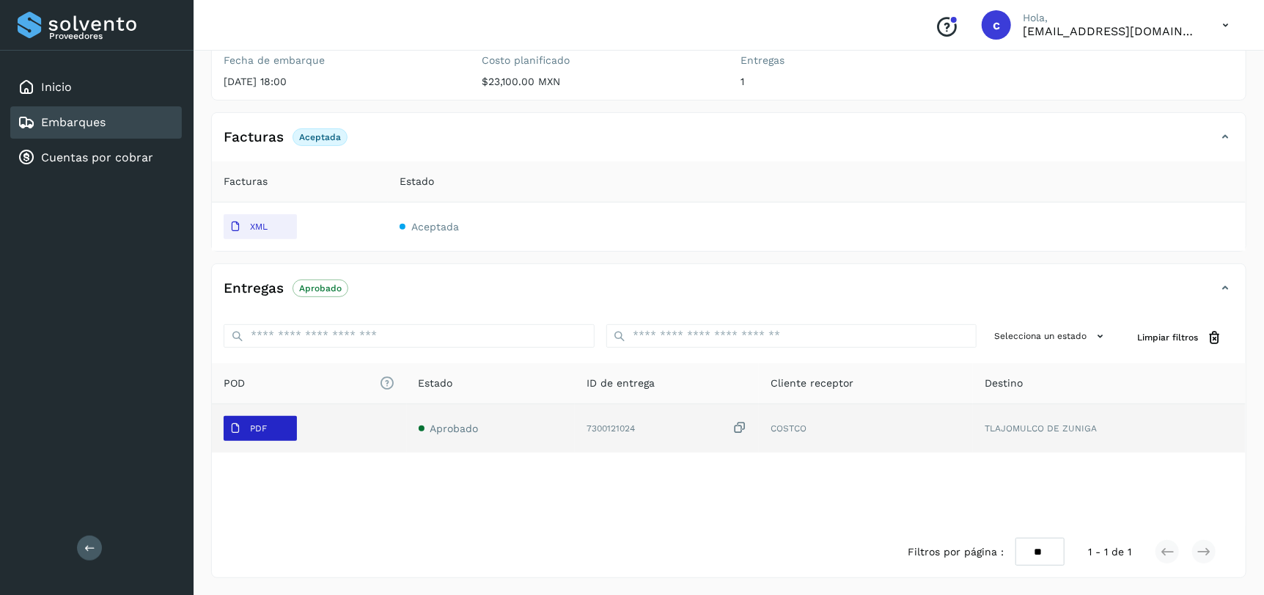  I want to click on p: cuentasespeciales8_met@castores.com.mx, so click(1111, 31).